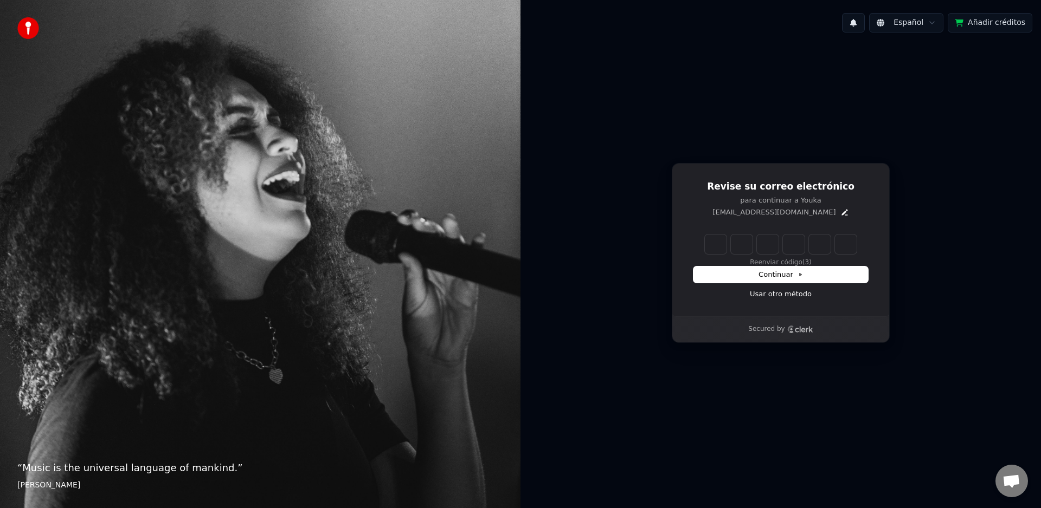 The image size is (1041, 508). I want to click on span: Continuar, so click(781, 275).